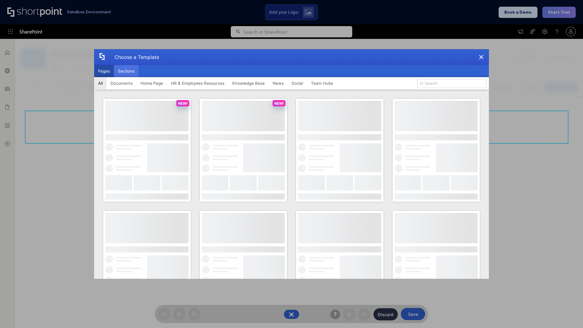 This screenshot has width=583, height=328. Describe the element at coordinates (297, 83) in the screenshot. I see `button: Social` at that location.